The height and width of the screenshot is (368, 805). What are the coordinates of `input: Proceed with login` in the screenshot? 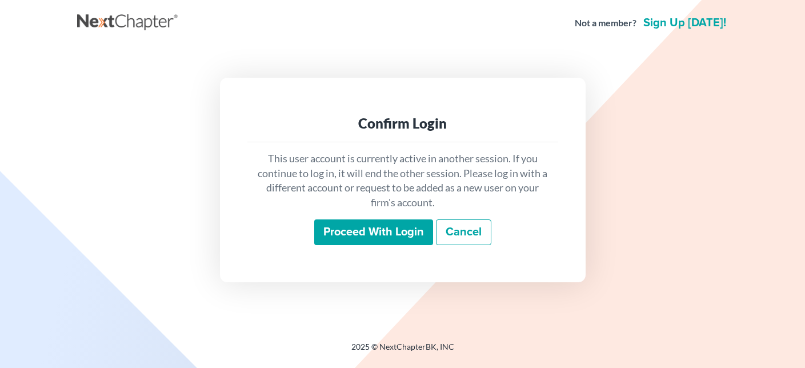 It's located at (374, 233).